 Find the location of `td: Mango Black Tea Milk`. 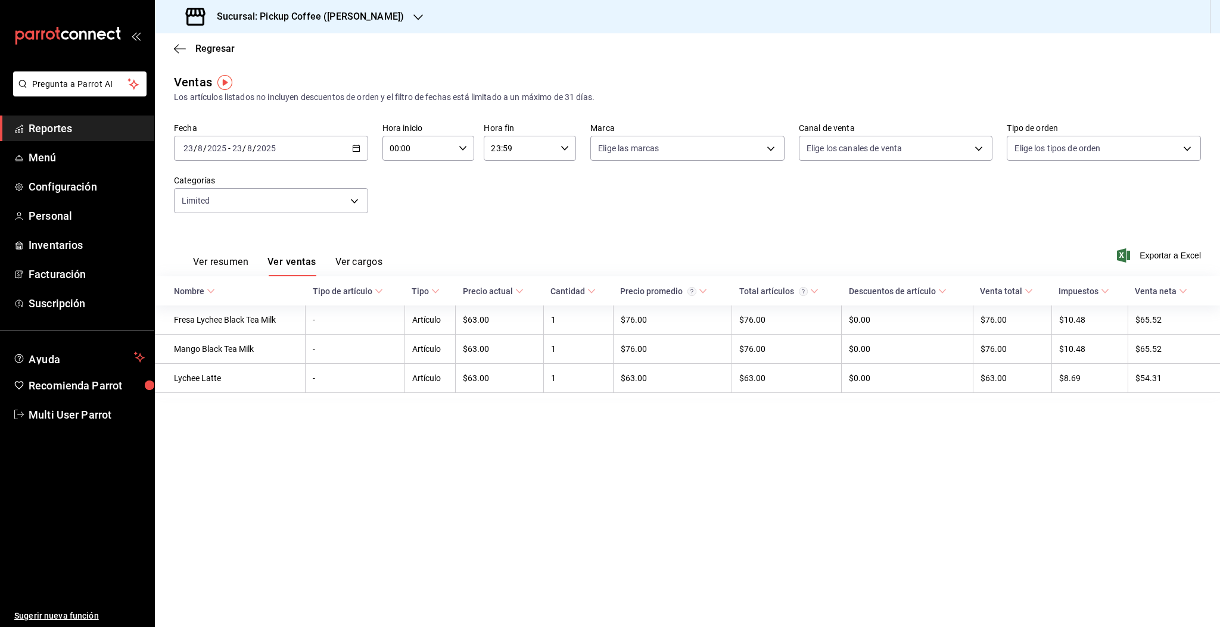

td: Mango Black Tea Milk is located at coordinates (230, 349).